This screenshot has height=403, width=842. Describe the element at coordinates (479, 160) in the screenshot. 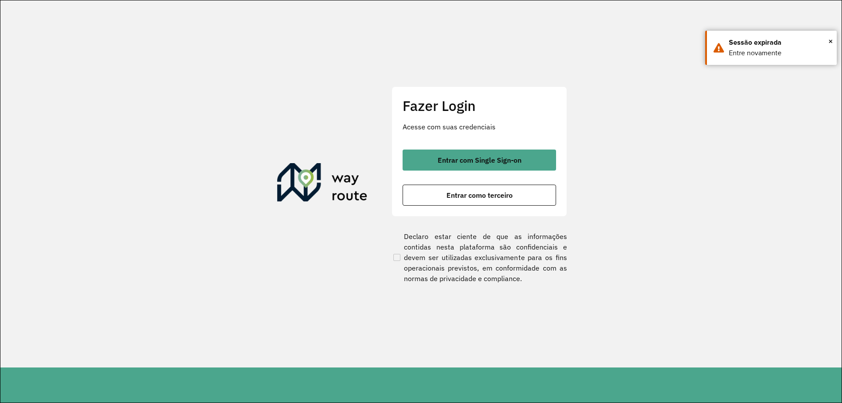

I see `span: Entrar com Single Sign-on` at that location.